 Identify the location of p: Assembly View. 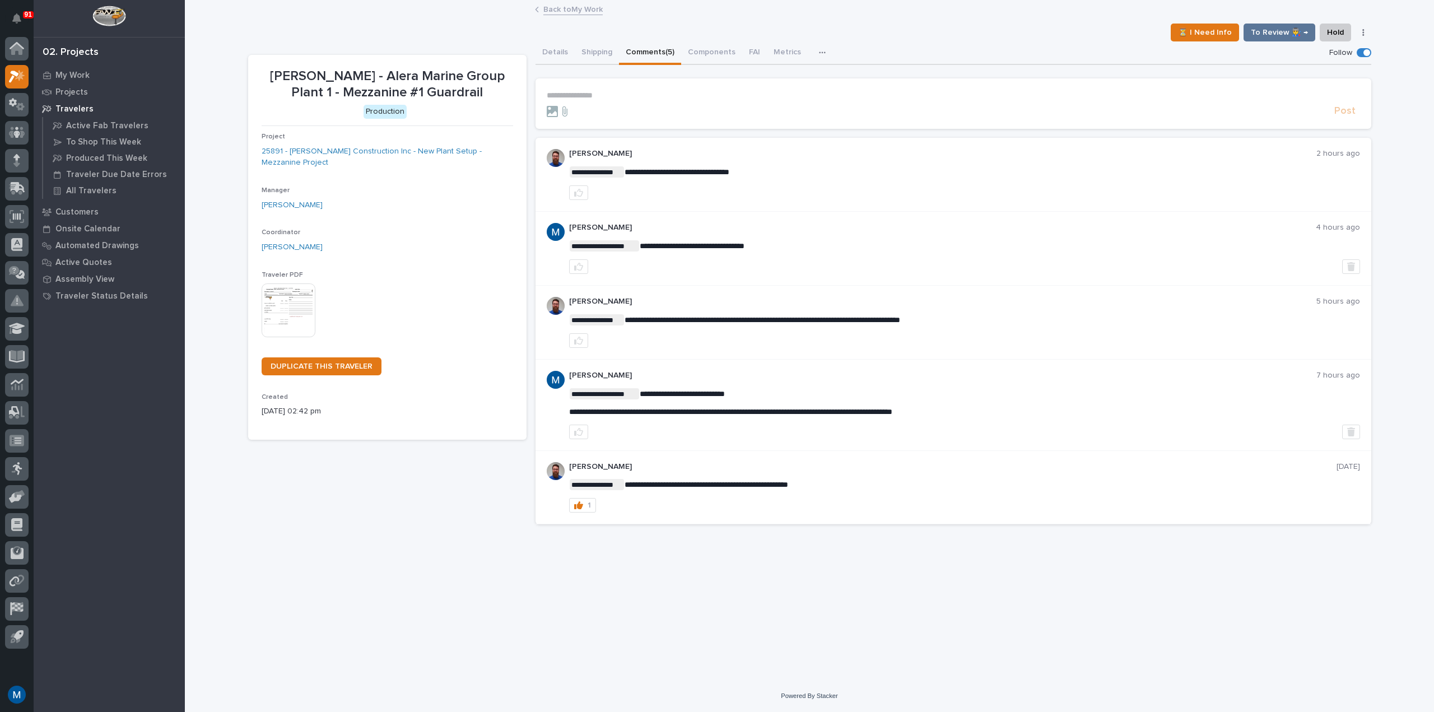
(85, 280).